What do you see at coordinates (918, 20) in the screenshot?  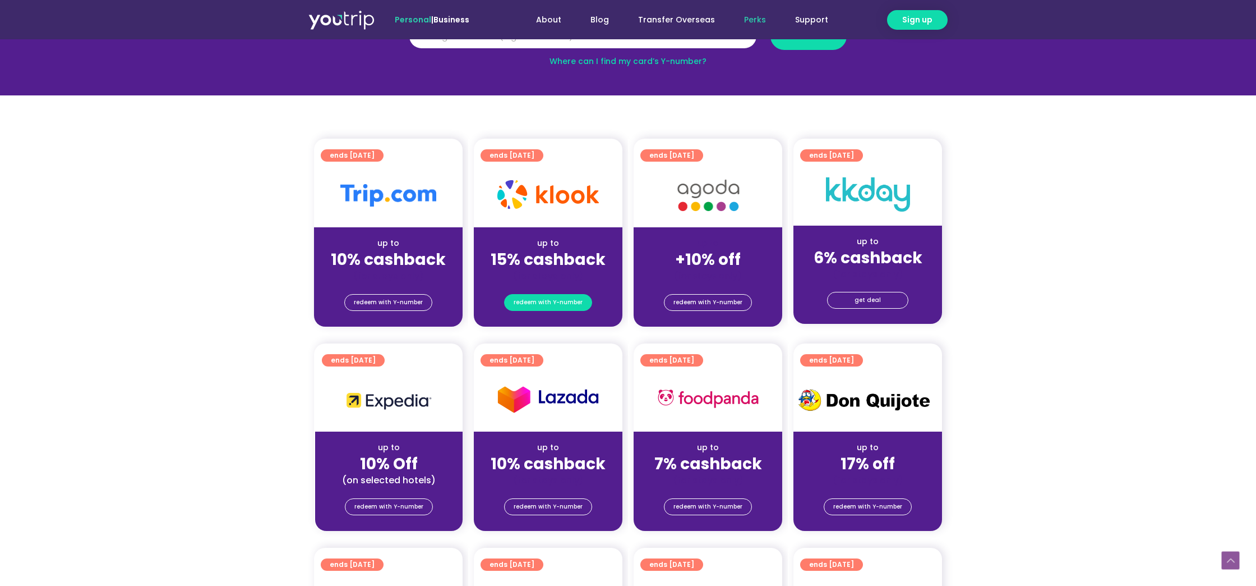 I see `span: Sign up` at bounding box center [918, 20].